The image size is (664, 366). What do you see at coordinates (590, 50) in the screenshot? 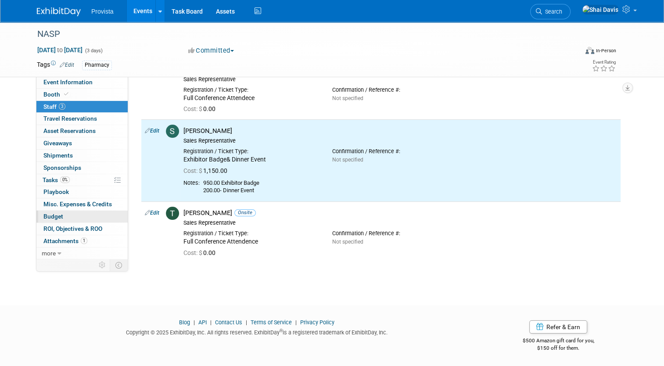
I see `img: Format-Inperson.png` at bounding box center [590, 50].